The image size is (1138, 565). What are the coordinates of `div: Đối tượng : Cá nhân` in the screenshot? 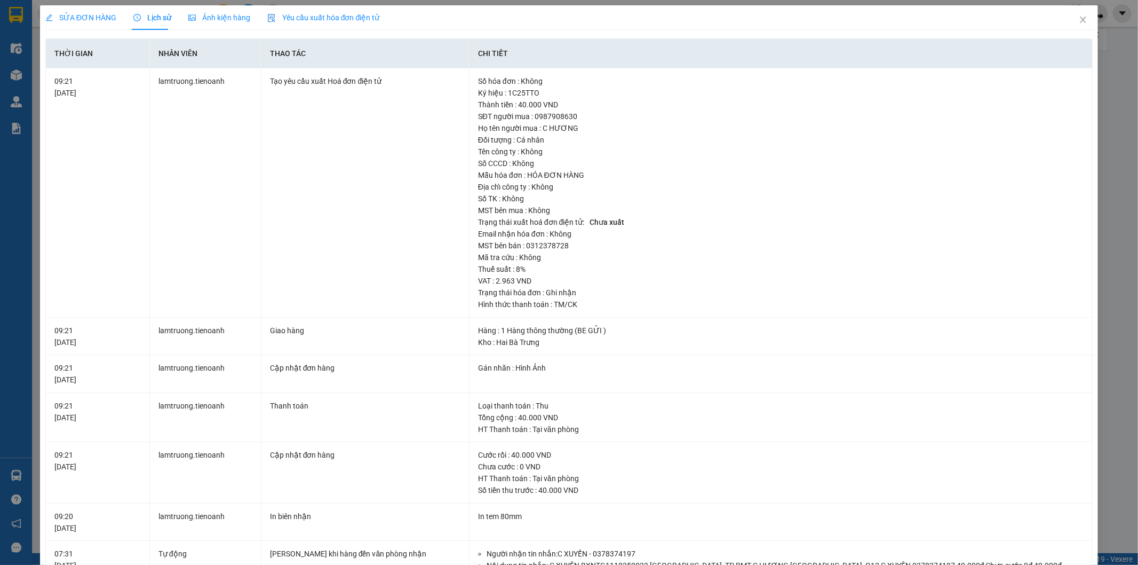 It's located at (781, 140).